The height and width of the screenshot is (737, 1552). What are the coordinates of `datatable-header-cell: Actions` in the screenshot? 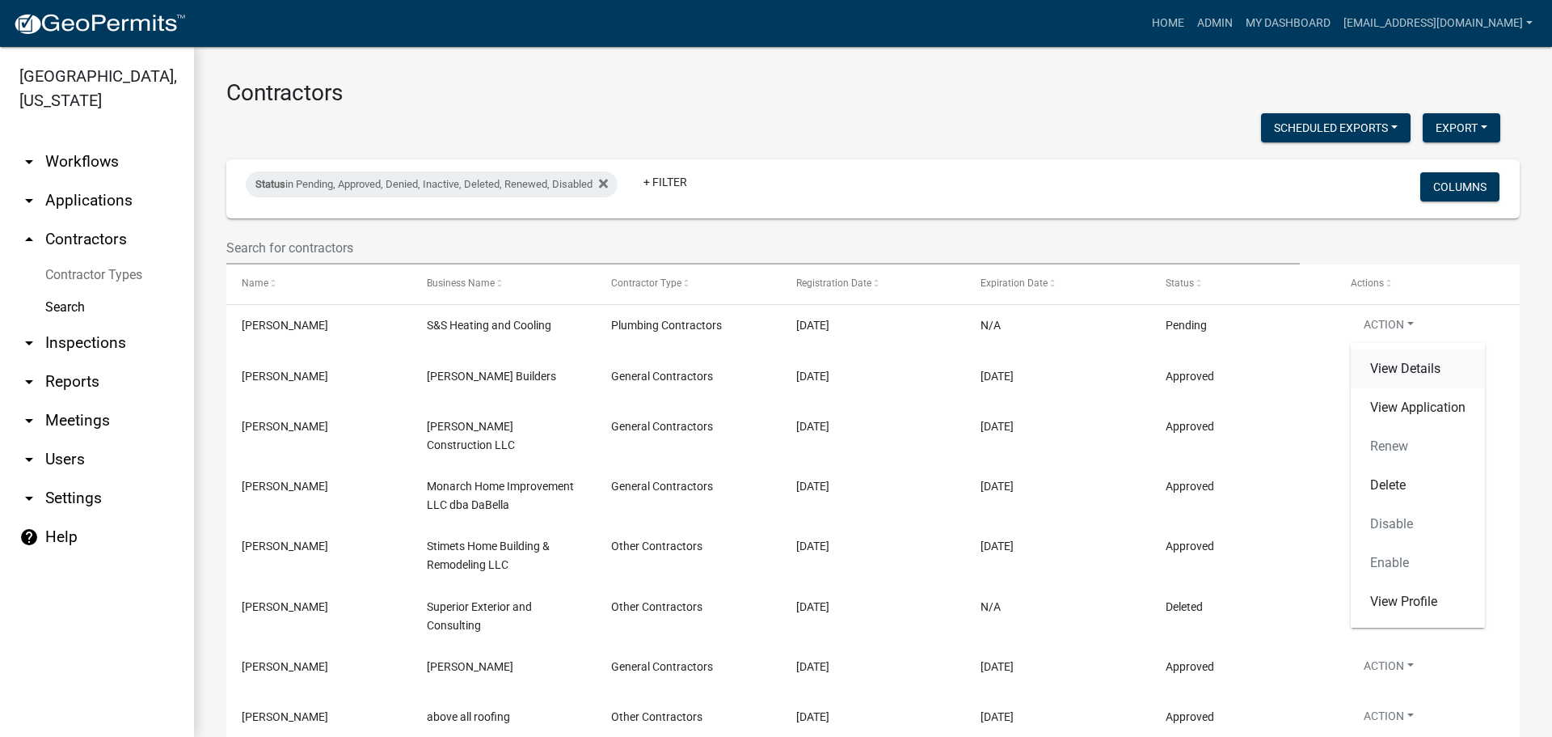 It's located at (1427, 284).